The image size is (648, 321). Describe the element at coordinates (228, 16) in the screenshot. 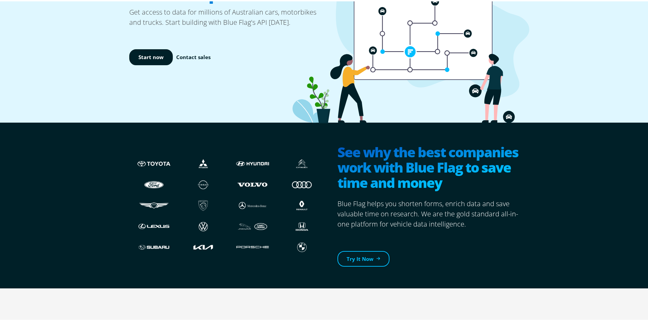

I see `p: Get access to data for millions of Australian cars, motorbikes and trucks. Start building with Bl...` at that location.